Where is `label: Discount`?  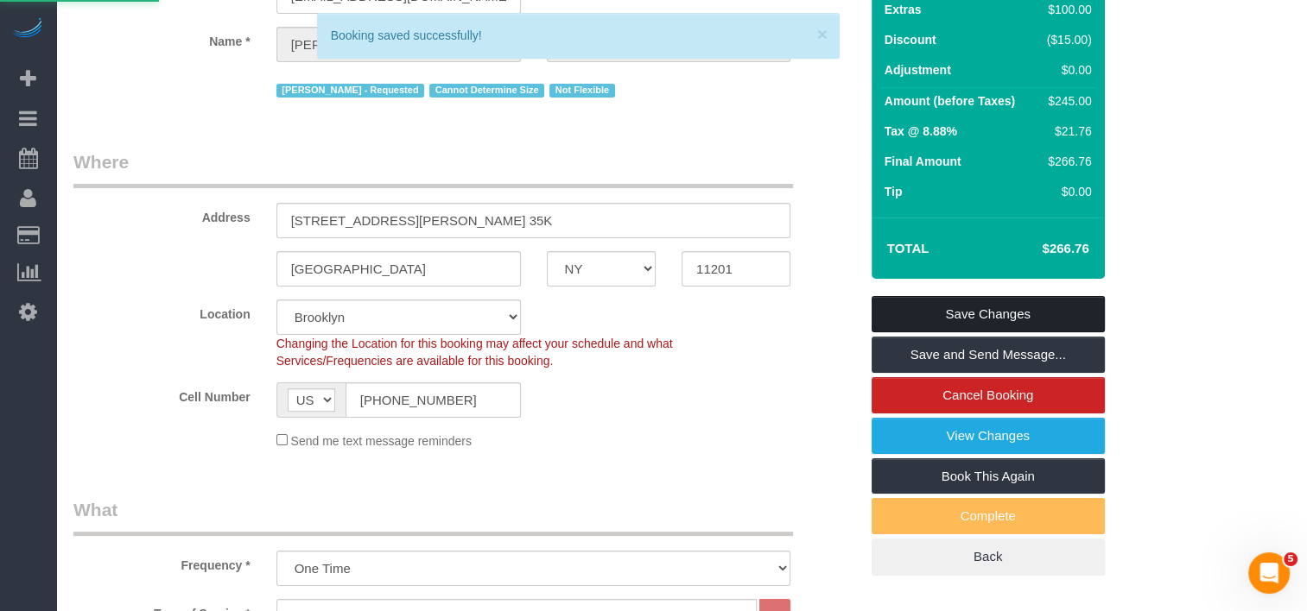 label: Discount is located at coordinates (910, 40).